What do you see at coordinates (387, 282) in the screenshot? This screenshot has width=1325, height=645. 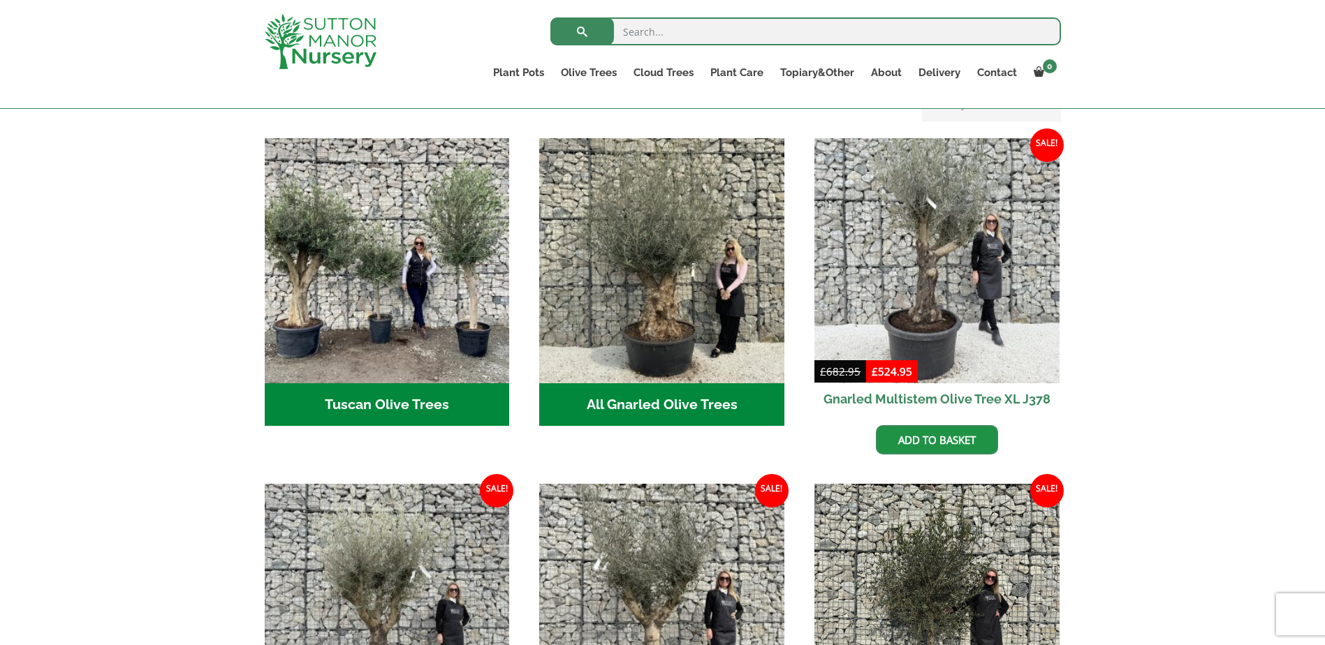 I see `a: Visit product category Tuscan Olive Trees` at bounding box center [387, 282].